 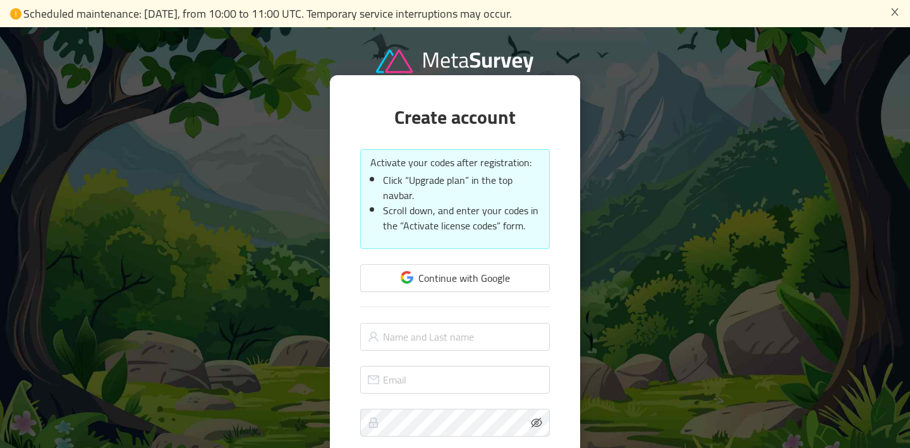 What do you see at coordinates (461, 218) in the screenshot?
I see `li: Scroll down, and enter your codes in the “Activate license codes” form.` at bounding box center [461, 218].